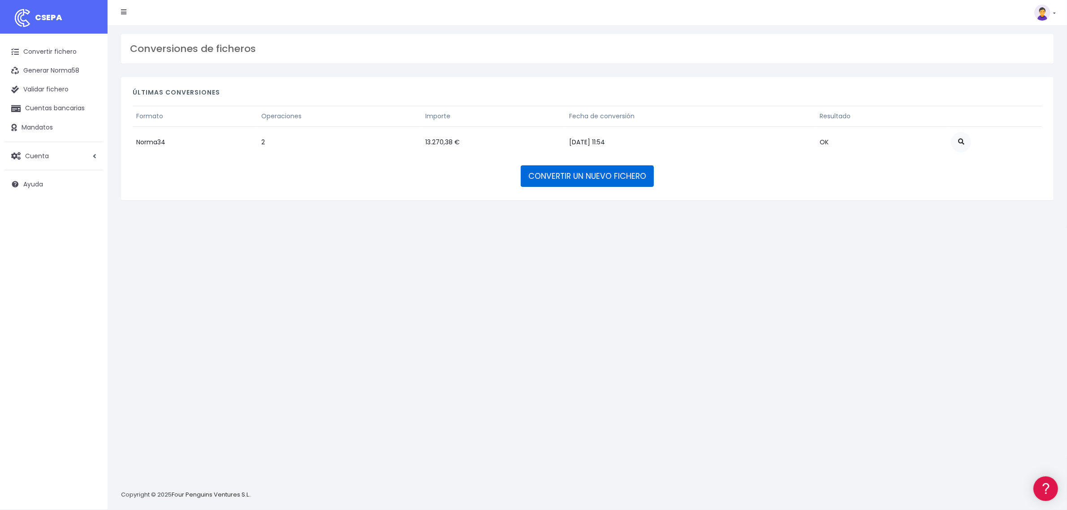  Describe the element at coordinates (881, 116) in the screenshot. I see `th: Resultado` at that location.